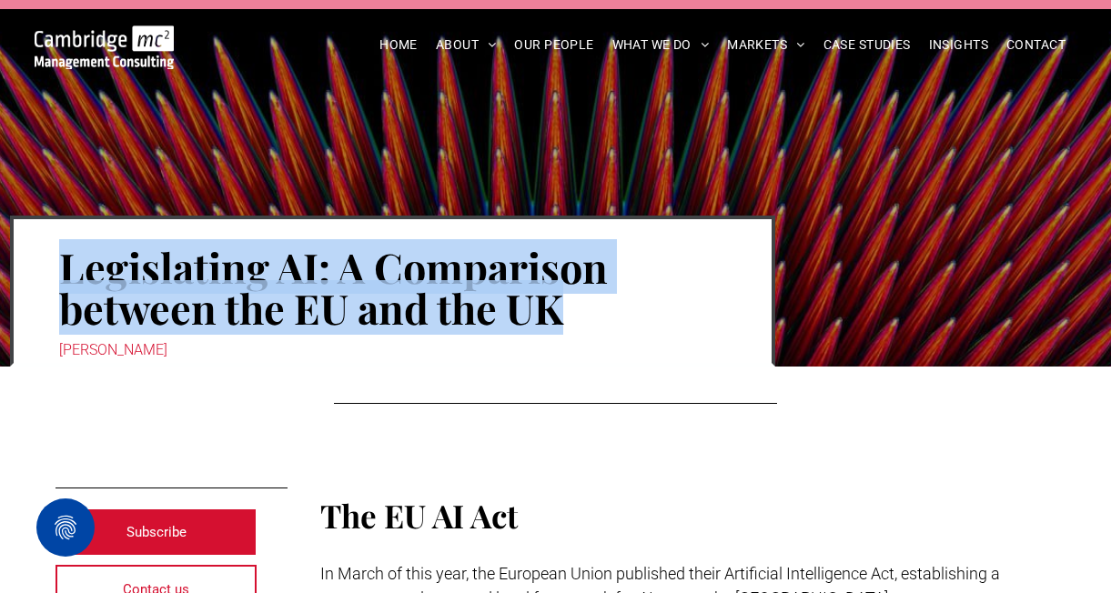  Describe the element at coordinates (419, 515) in the screenshot. I see `span: The EU AI Act` at that location.